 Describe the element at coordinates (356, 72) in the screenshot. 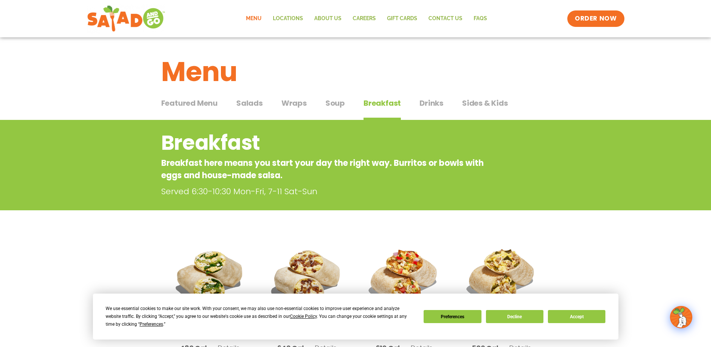

I see `h1: Menu` at that location.